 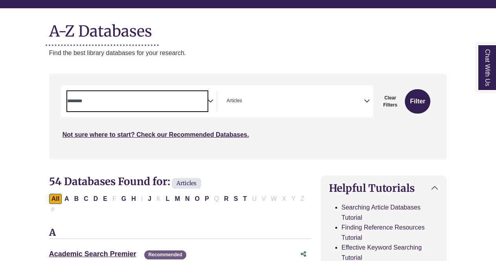 I want to click on h3: A, so click(x=180, y=233).